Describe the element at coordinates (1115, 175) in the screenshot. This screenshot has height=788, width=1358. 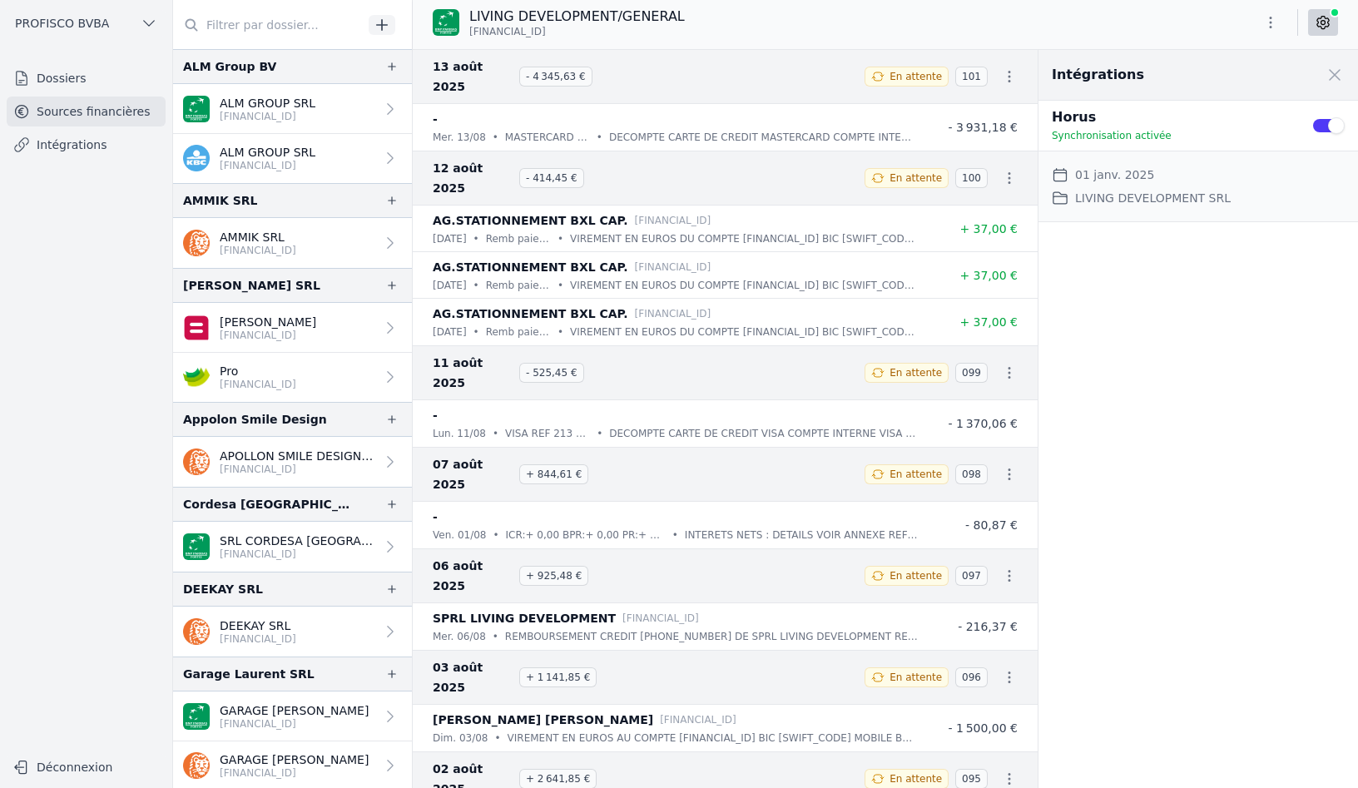
I see `dd: 01 janv. 2025` at that location.